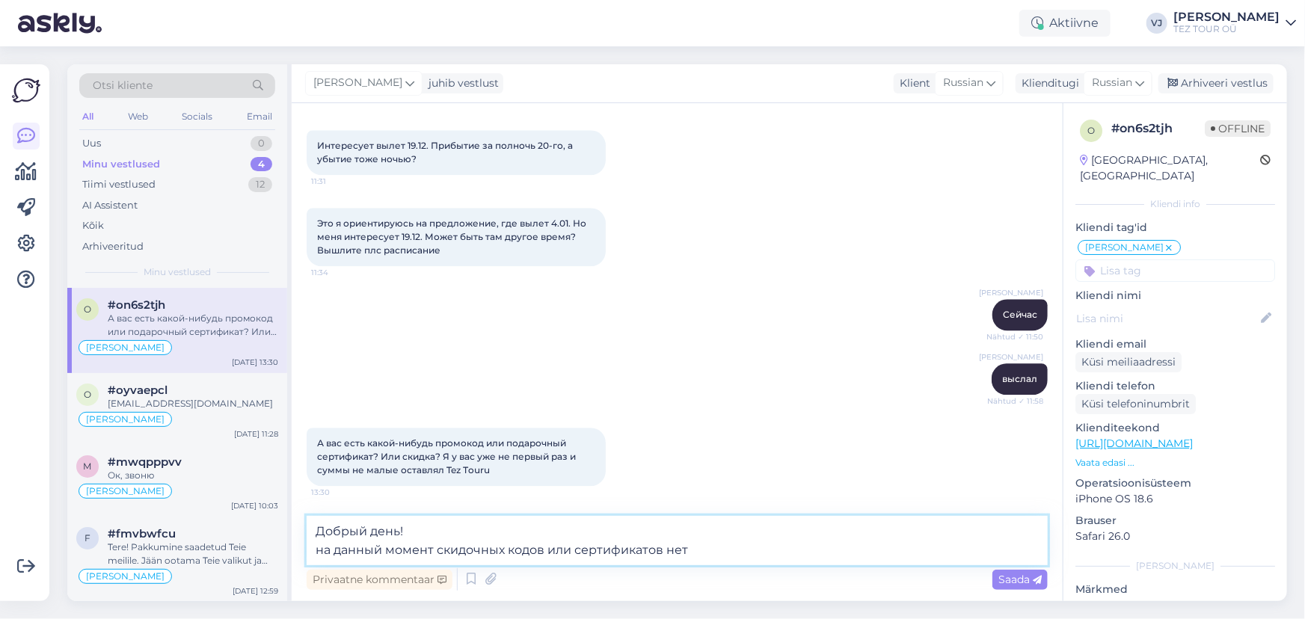 The height and width of the screenshot is (619, 1305). I want to click on span: Otsi kliente, so click(123, 85).